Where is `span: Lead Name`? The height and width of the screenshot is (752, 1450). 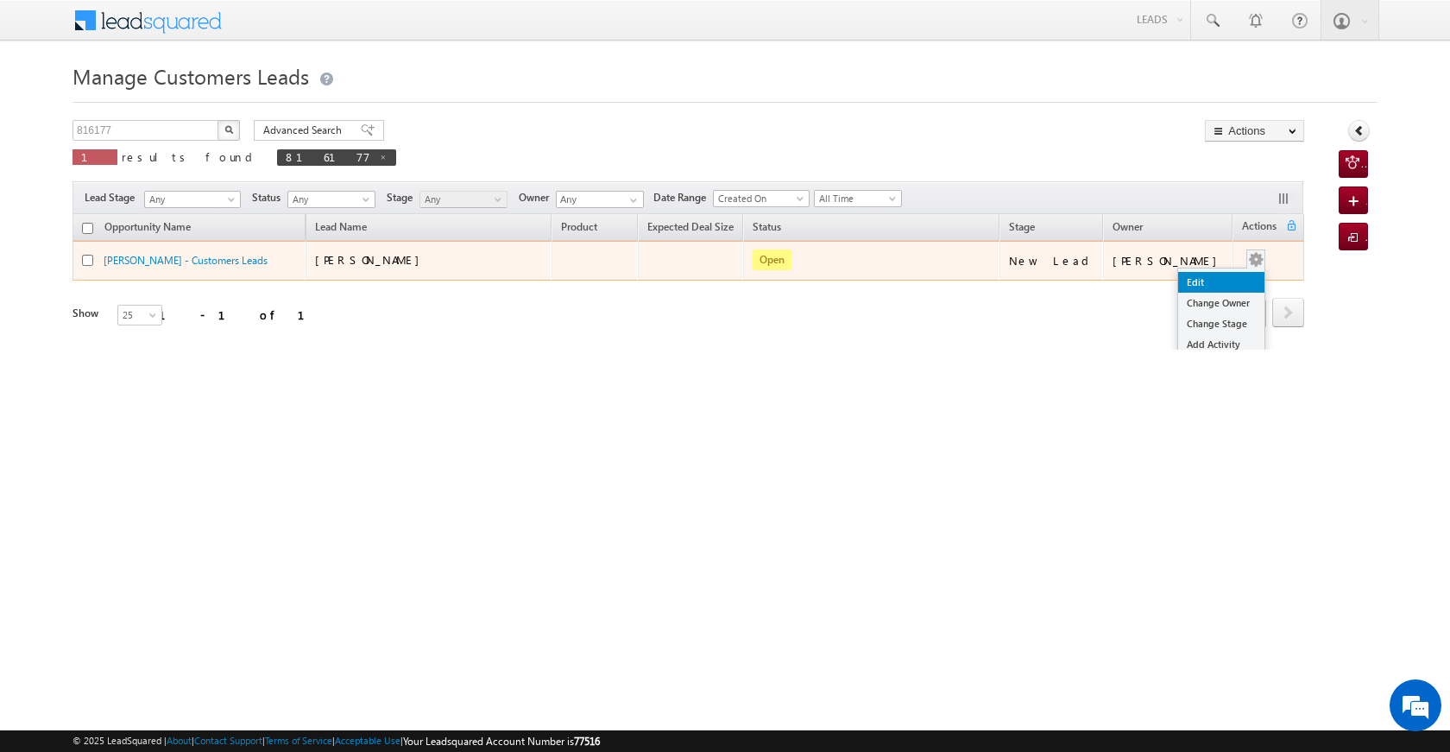
span: Lead Name is located at coordinates (341, 229).